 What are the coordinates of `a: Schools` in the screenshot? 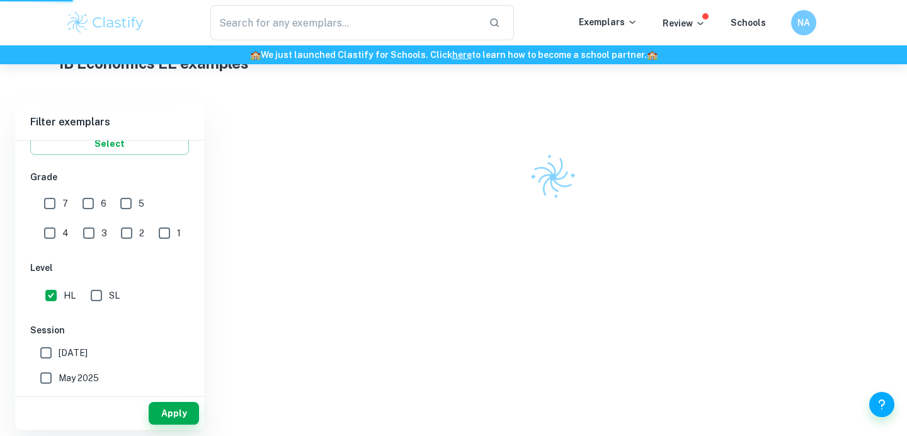 It's located at (748, 23).